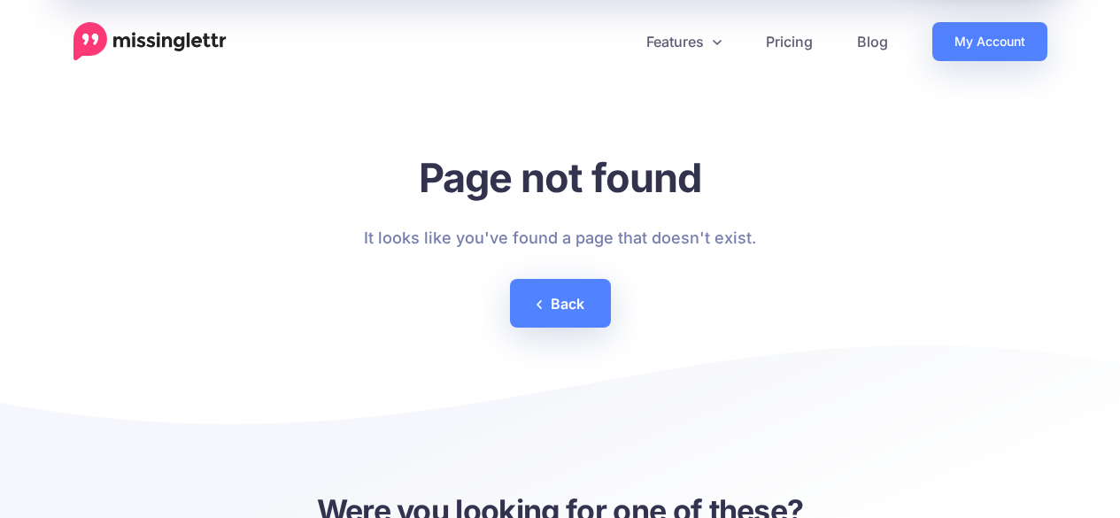 The width and height of the screenshot is (1120, 518). Describe the element at coordinates (789, 42) in the screenshot. I see `a: Pricing` at that location.